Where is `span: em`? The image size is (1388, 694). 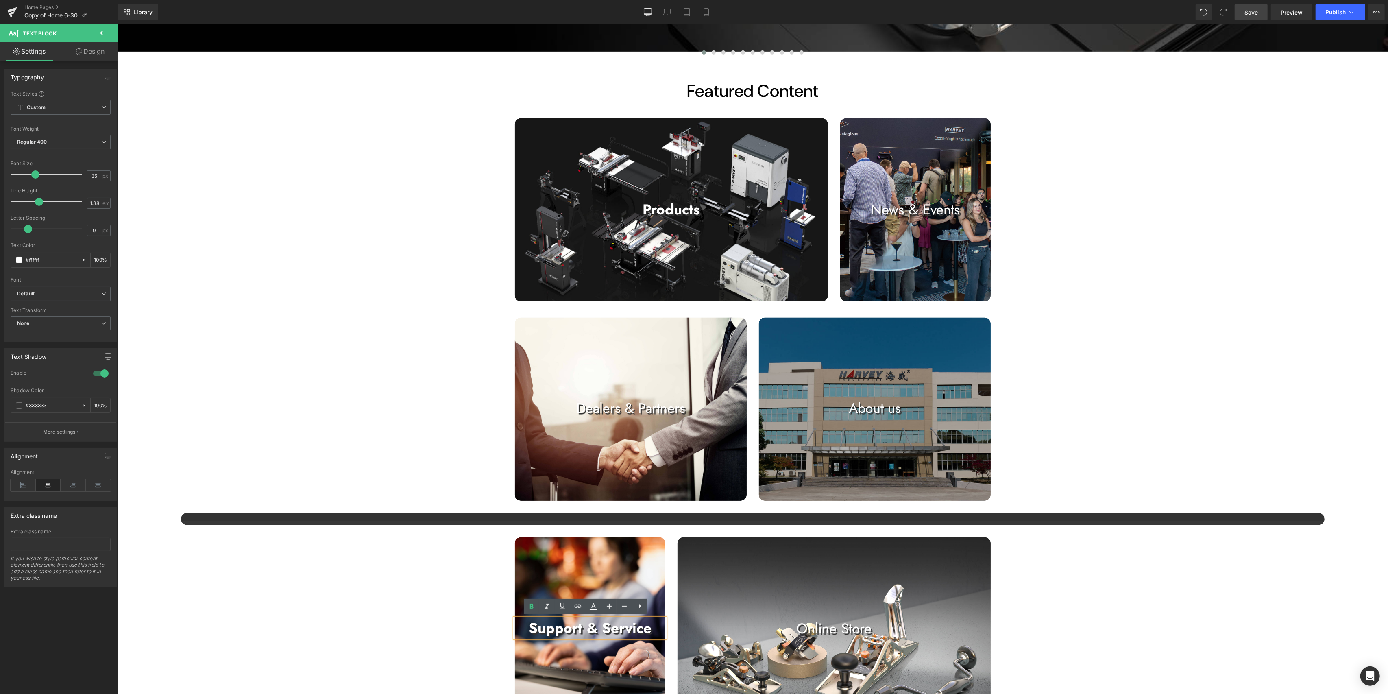 span: em is located at coordinates (106, 203).